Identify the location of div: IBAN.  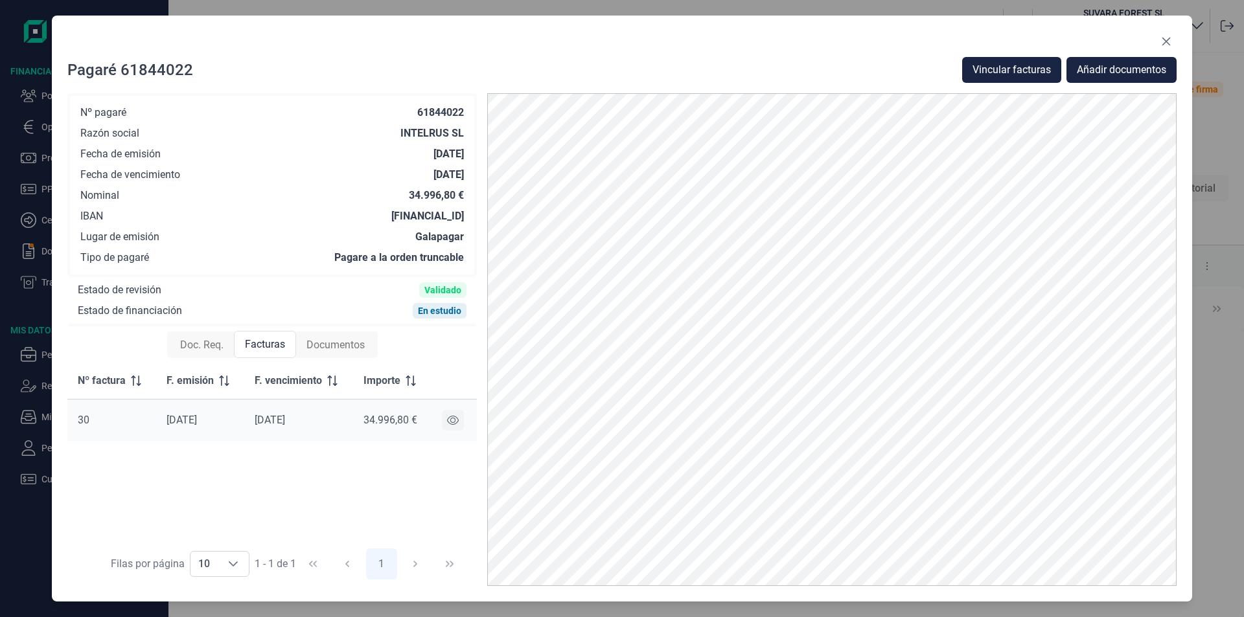
(91, 216).